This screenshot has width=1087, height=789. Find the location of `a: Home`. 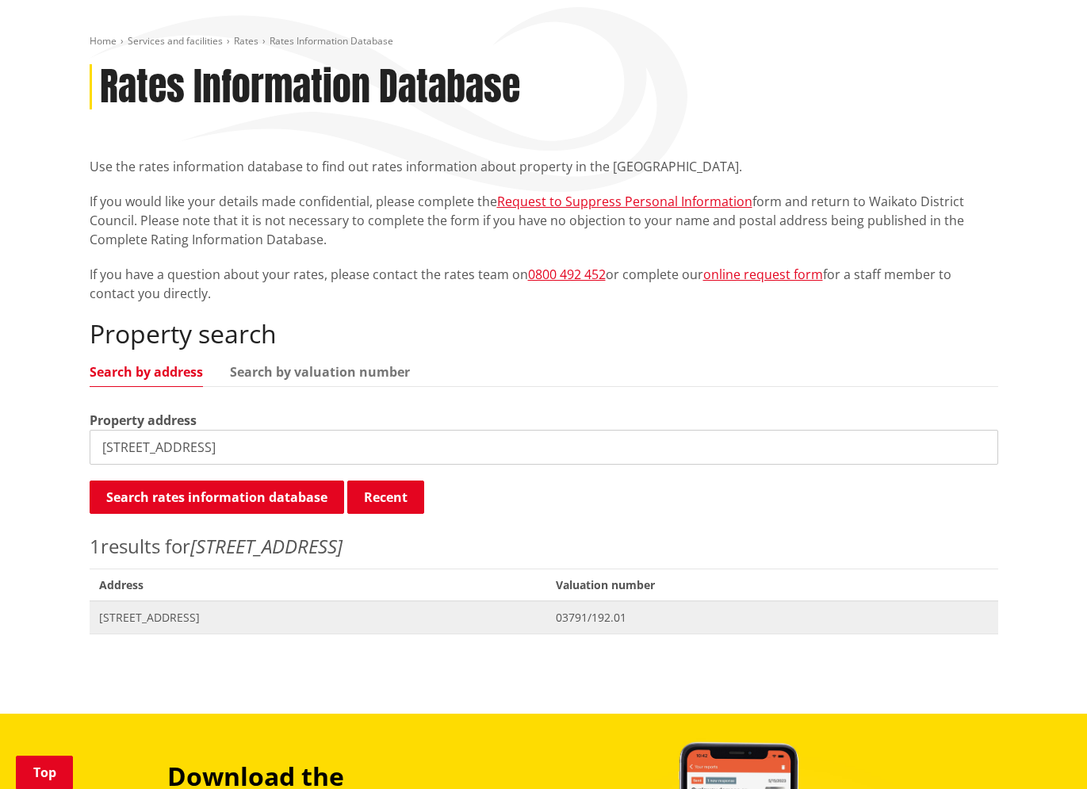

a: Home is located at coordinates (103, 40).